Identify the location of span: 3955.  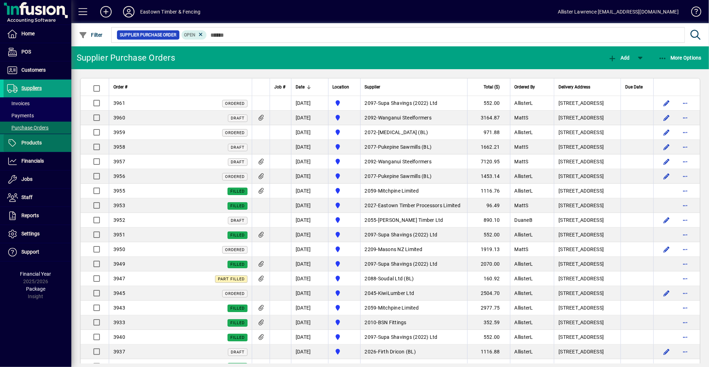
(119, 191).